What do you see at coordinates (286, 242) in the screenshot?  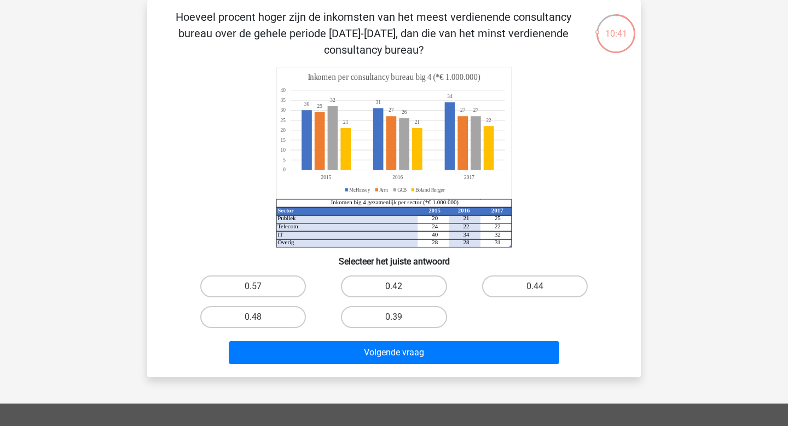 I see `tspan: Overig` at bounding box center [286, 242].